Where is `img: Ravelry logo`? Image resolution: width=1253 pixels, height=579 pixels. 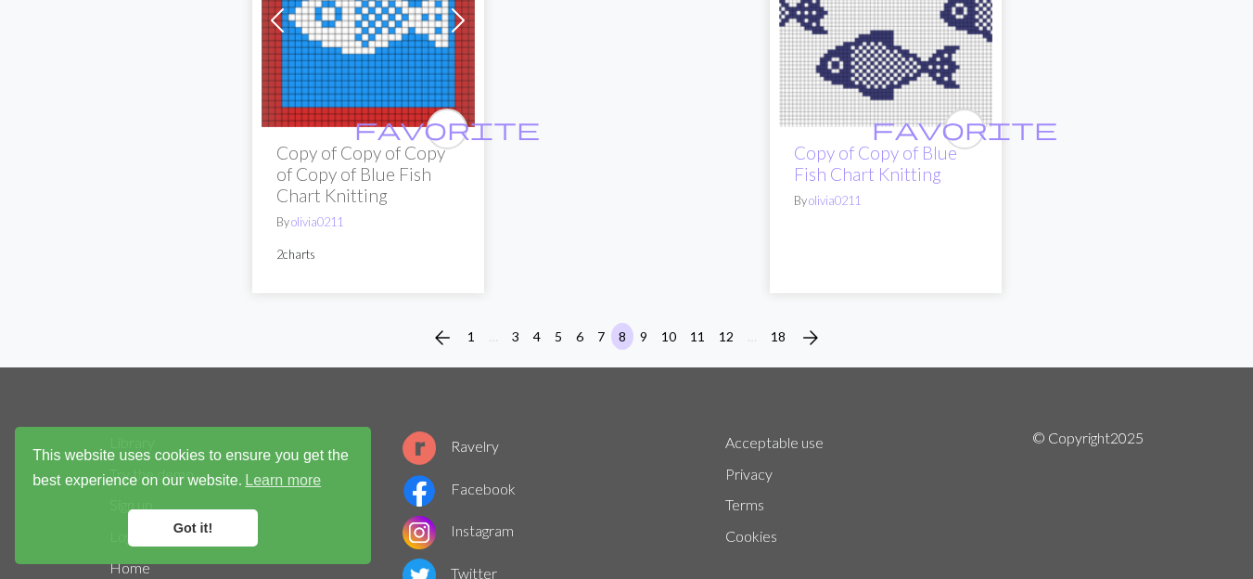
img: Ravelry logo is located at coordinates (419, 448).